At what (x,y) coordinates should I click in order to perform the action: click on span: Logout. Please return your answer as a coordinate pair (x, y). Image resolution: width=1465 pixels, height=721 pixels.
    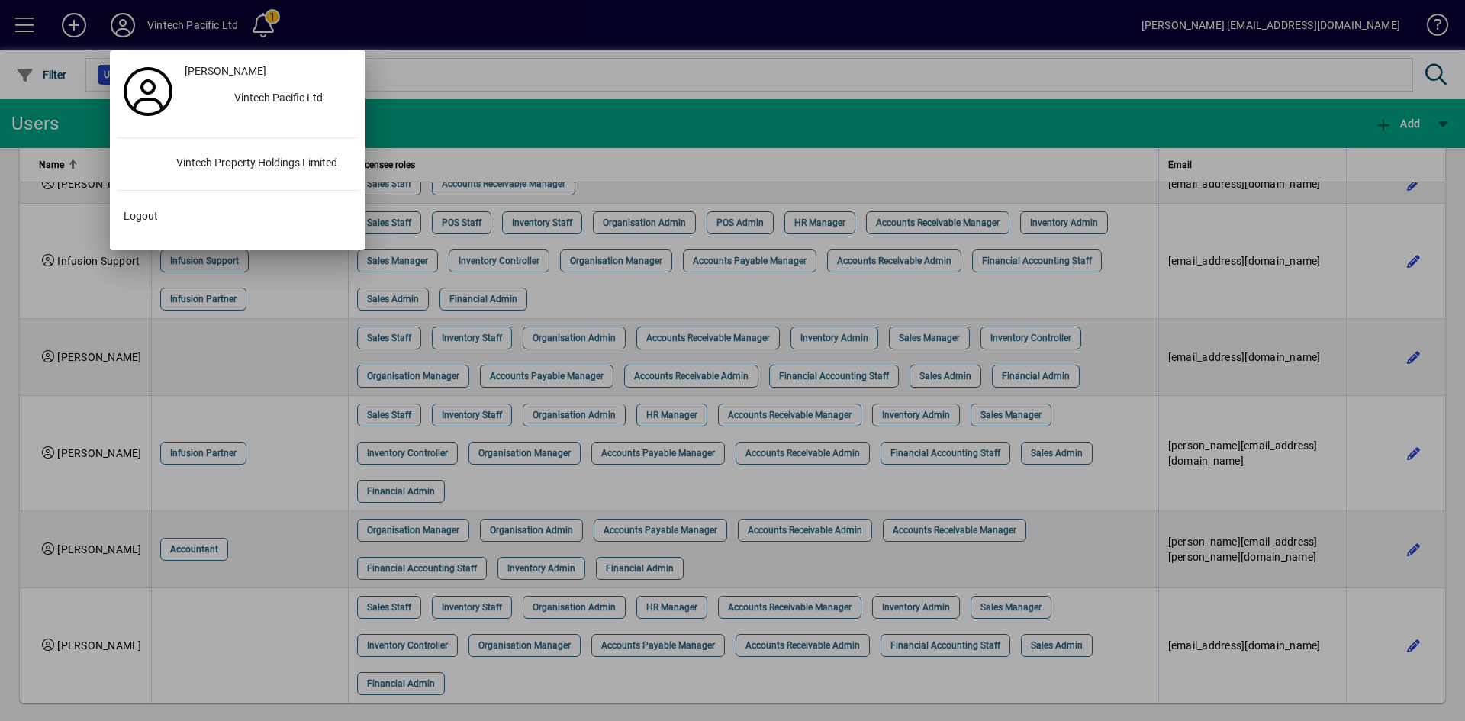
    Looking at the image, I should click on (140, 216).